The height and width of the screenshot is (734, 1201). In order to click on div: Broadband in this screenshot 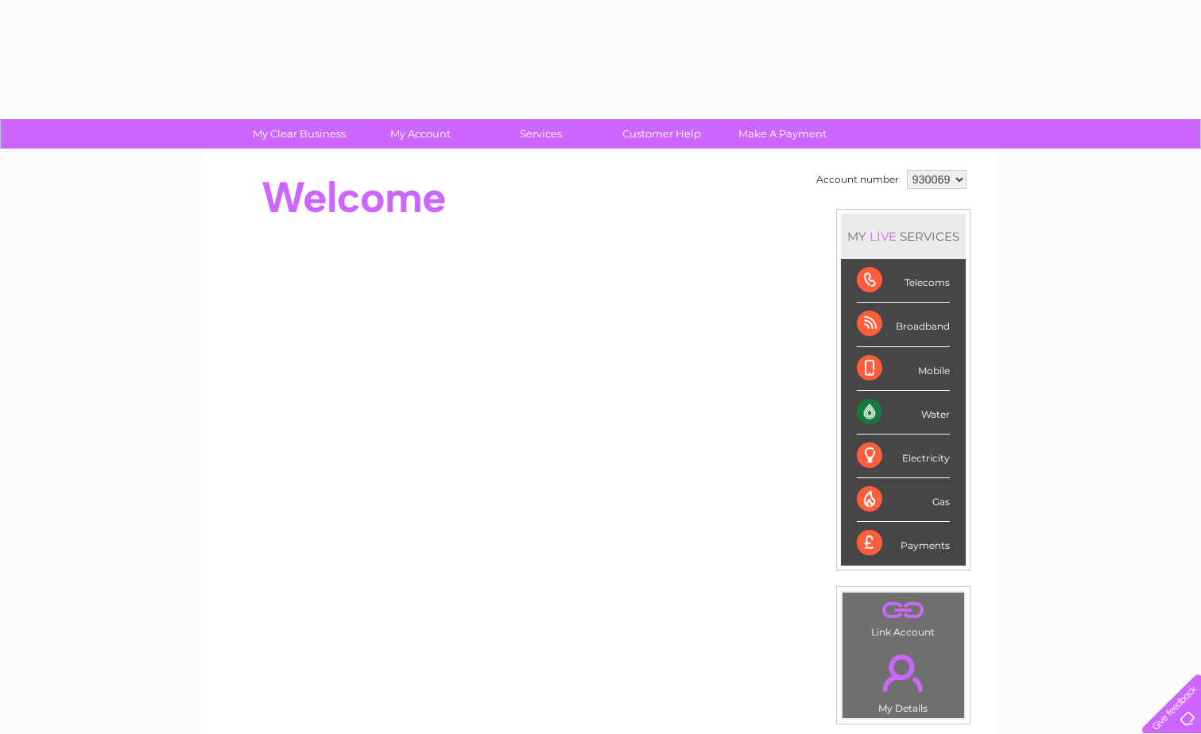, I will do `click(903, 324)`.